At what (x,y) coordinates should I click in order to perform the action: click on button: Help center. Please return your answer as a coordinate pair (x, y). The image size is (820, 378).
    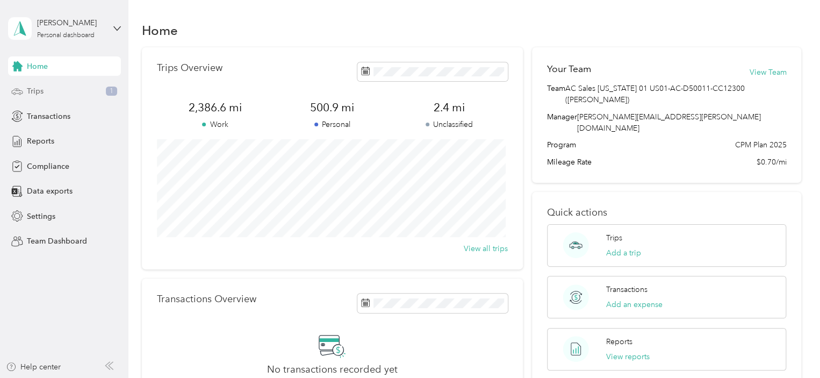
    Looking at the image, I should click on (33, 367).